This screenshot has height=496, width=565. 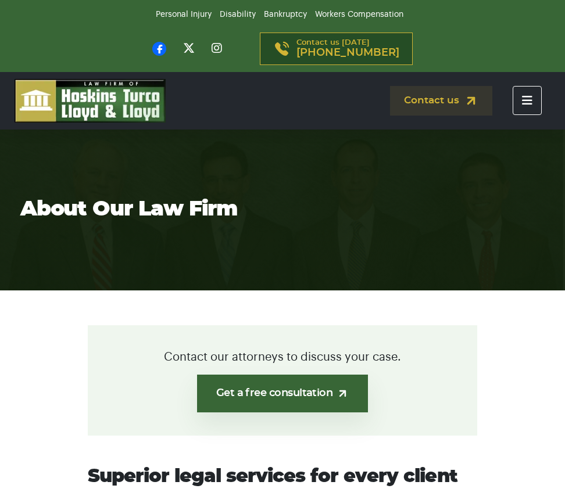 What do you see at coordinates (359, 15) in the screenshot?
I see `a: Workers Compensation` at bounding box center [359, 15].